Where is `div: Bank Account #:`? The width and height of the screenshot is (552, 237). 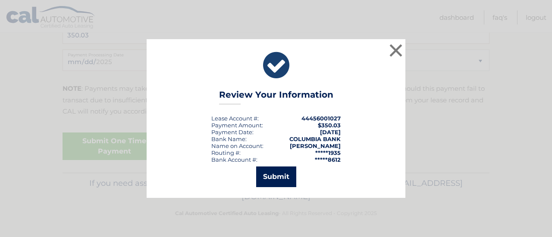
div: Bank Account #: is located at coordinates (234, 160).